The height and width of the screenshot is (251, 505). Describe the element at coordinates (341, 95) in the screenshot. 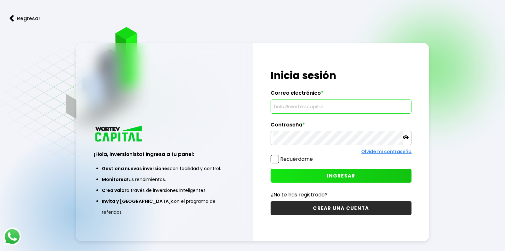

I see `label: Correo electrónico` at that location.